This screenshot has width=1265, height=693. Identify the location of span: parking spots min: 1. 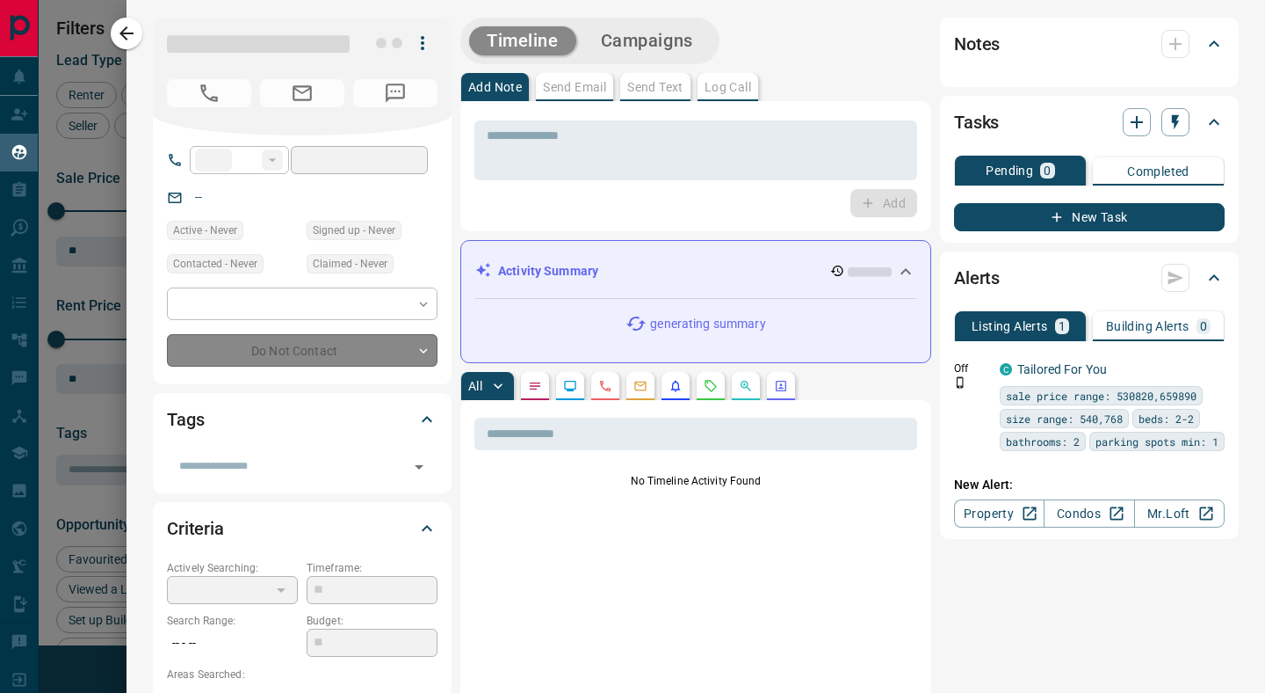
(1157, 441).